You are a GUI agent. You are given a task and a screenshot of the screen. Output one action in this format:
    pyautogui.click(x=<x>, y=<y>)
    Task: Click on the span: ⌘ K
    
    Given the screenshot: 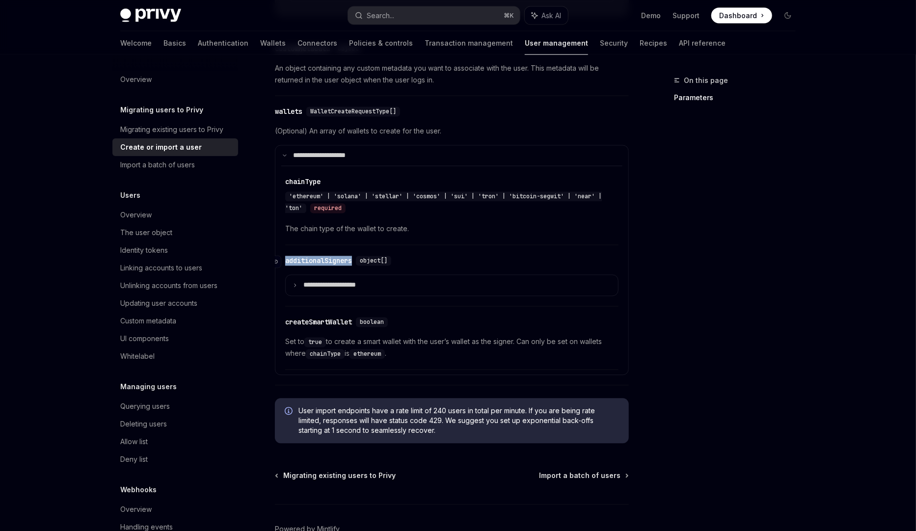 What is the action you would take?
    pyautogui.click(x=509, y=16)
    